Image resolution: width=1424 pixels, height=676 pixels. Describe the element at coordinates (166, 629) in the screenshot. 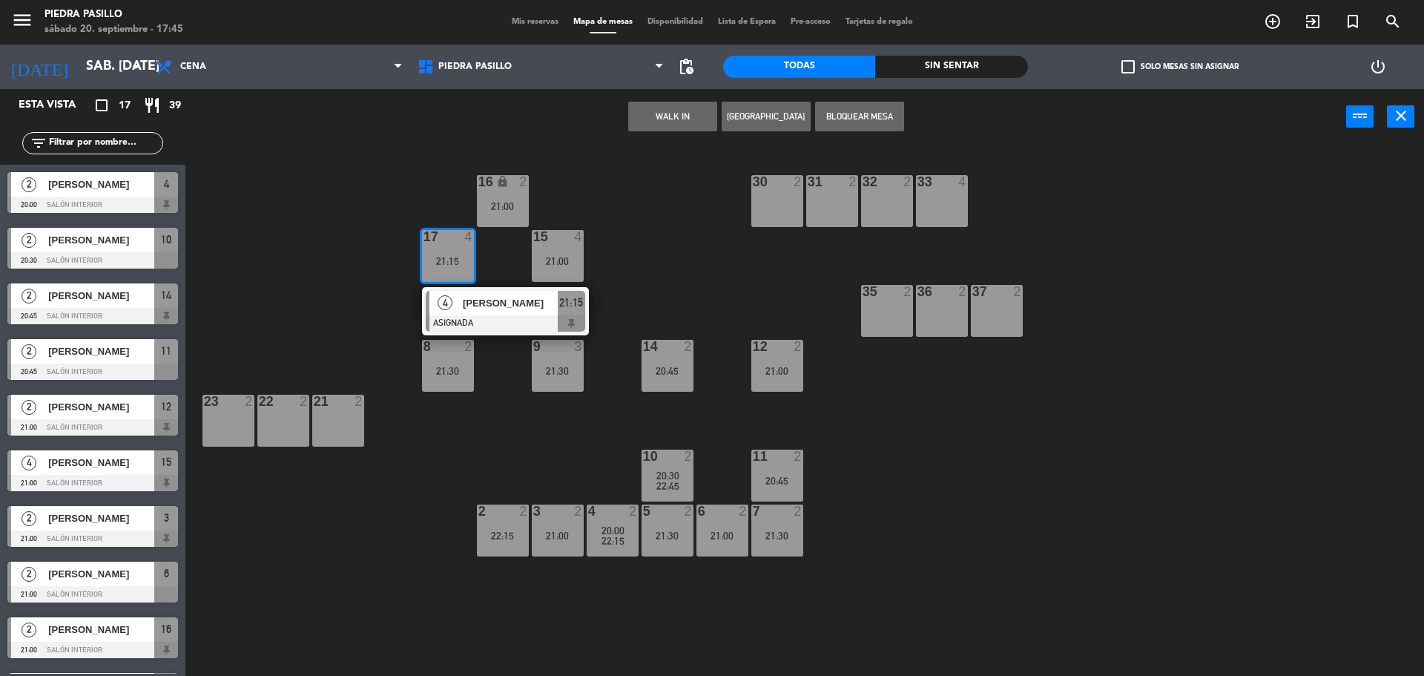

I see `span: 16` at that location.